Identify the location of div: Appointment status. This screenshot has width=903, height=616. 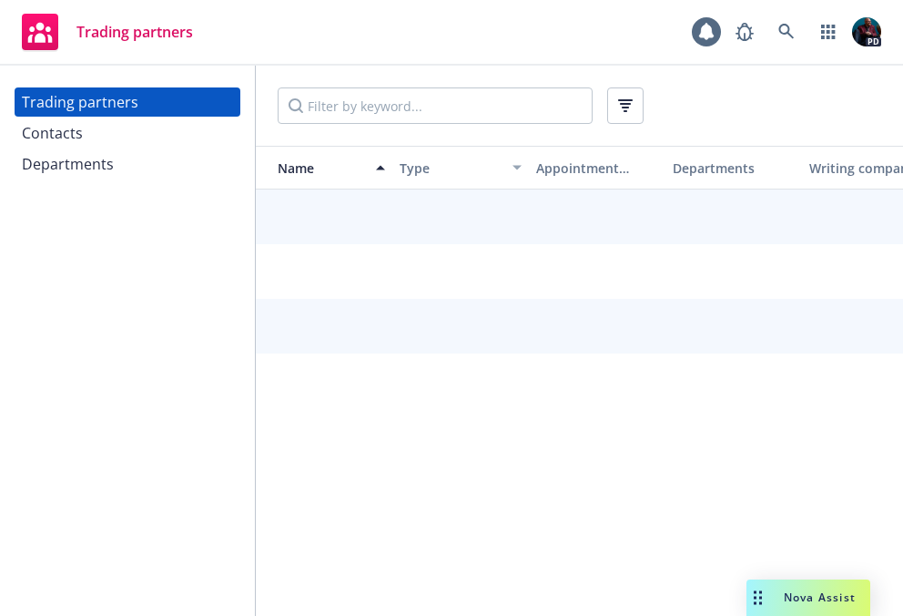
(597, 168).